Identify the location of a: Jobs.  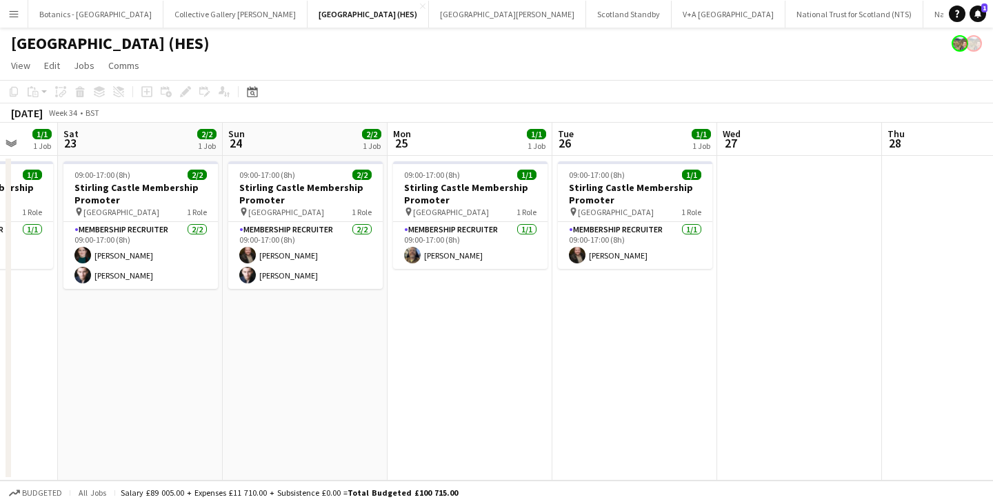
(84, 65).